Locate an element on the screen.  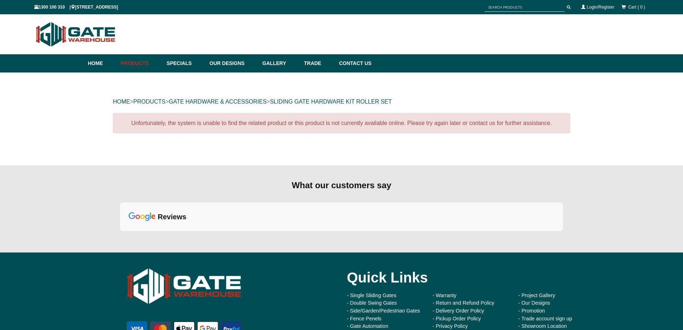
span: Cart ( 0 ) is located at coordinates (637, 7).